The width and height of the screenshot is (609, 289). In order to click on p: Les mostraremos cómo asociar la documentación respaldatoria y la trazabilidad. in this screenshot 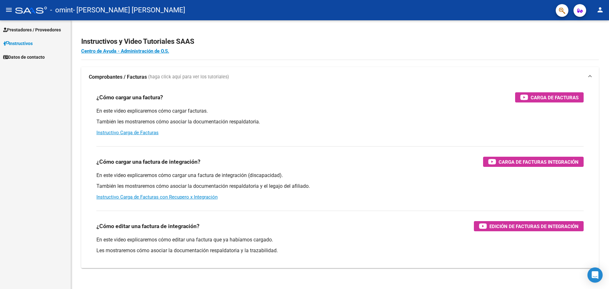, I will do `click(340, 251)`.